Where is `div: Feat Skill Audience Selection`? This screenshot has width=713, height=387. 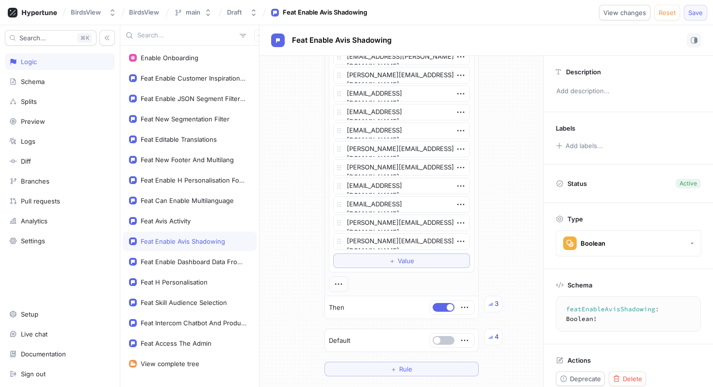
div: Feat Skill Audience Selection is located at coordinates (184, 302).